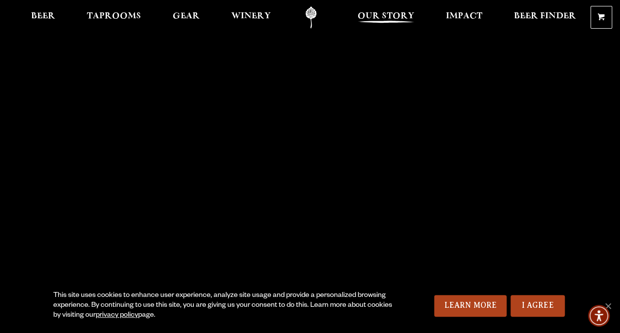  Describe the element at coordinates (386, 16) in the screenshot. I see `span: Our Story` at that location.